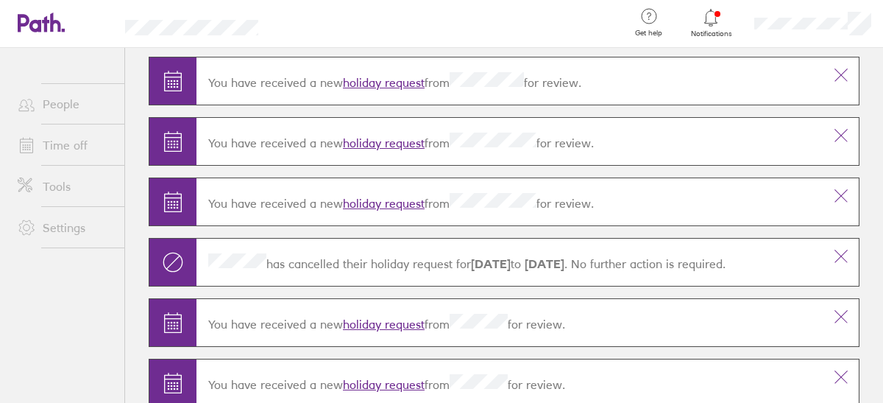  I want to click on span: Notifications, so click(711, 34).